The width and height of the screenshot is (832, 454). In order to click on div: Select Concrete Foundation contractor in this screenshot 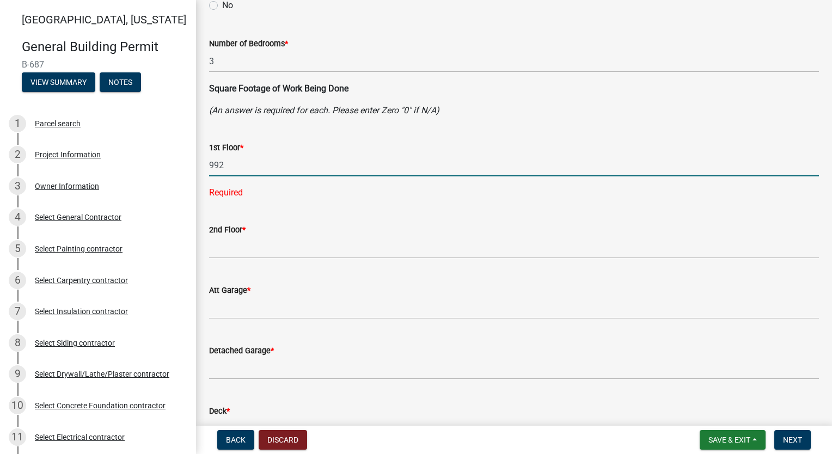, I will do `click(100, 406)`.